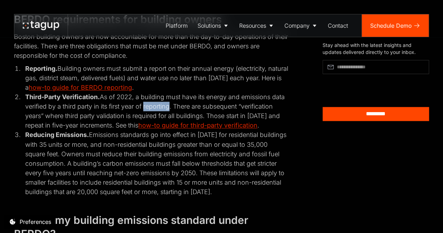 Image resolution: width=443 pixels, height=233 pixels. Describe the element at coordinates (301, 26) in the screenshot. I see `a: Company` at that location.